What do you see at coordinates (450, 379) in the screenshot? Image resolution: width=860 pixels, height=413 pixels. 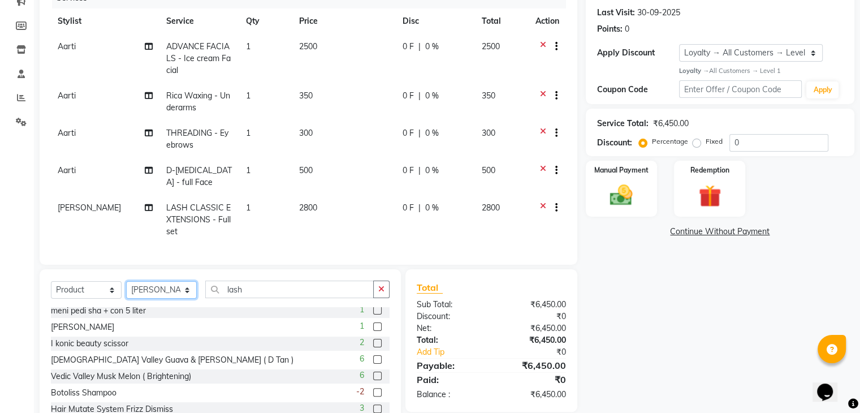 I see `div: Paid:` at bounding box center [450, 379].